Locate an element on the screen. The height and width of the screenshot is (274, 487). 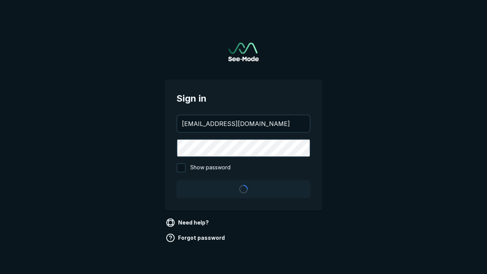
span: Sign in is located at coordinates (244, 99).